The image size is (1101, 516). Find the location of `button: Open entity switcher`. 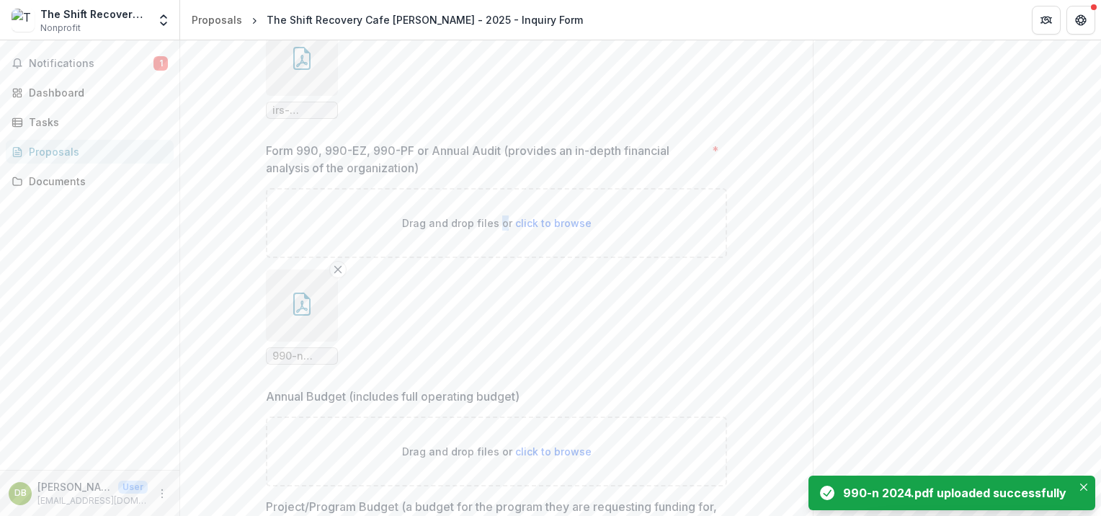

button: Open entity switcher is located at coordinates (164, 20).